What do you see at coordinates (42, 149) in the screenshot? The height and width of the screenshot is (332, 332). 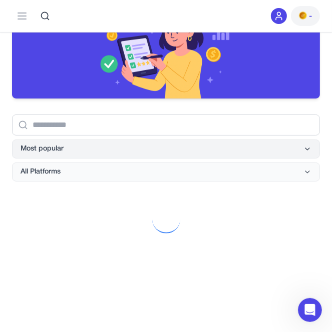 I see `span: Most popular` at bounding box center [42, 149].